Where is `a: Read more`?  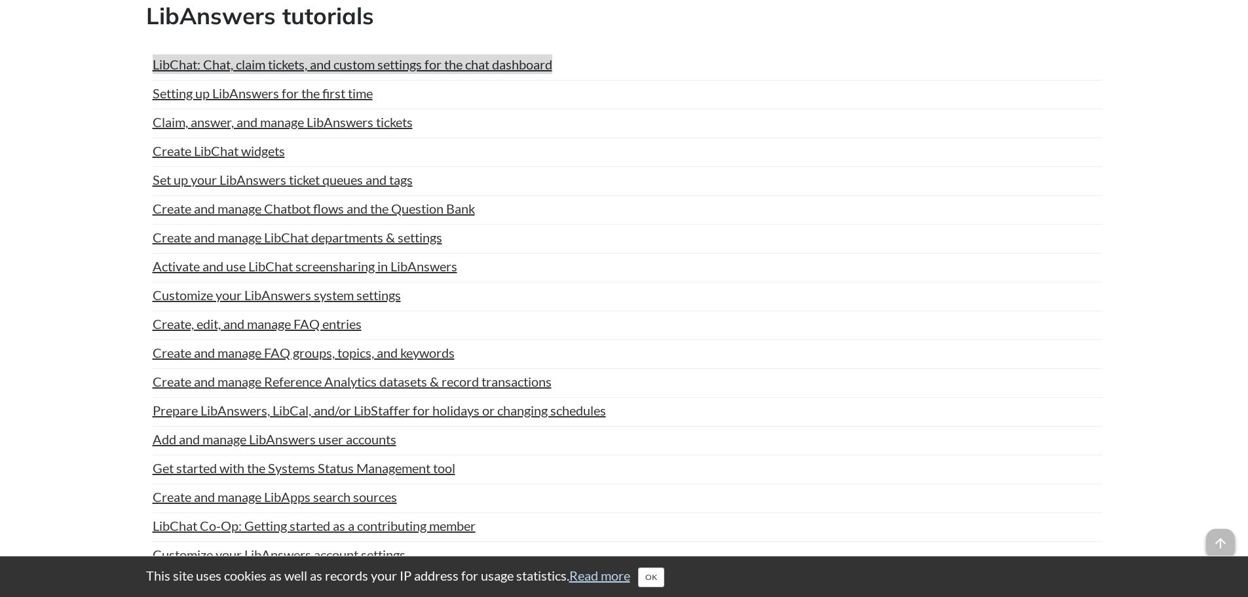
a: Read more is located at coordinates (599, 575).